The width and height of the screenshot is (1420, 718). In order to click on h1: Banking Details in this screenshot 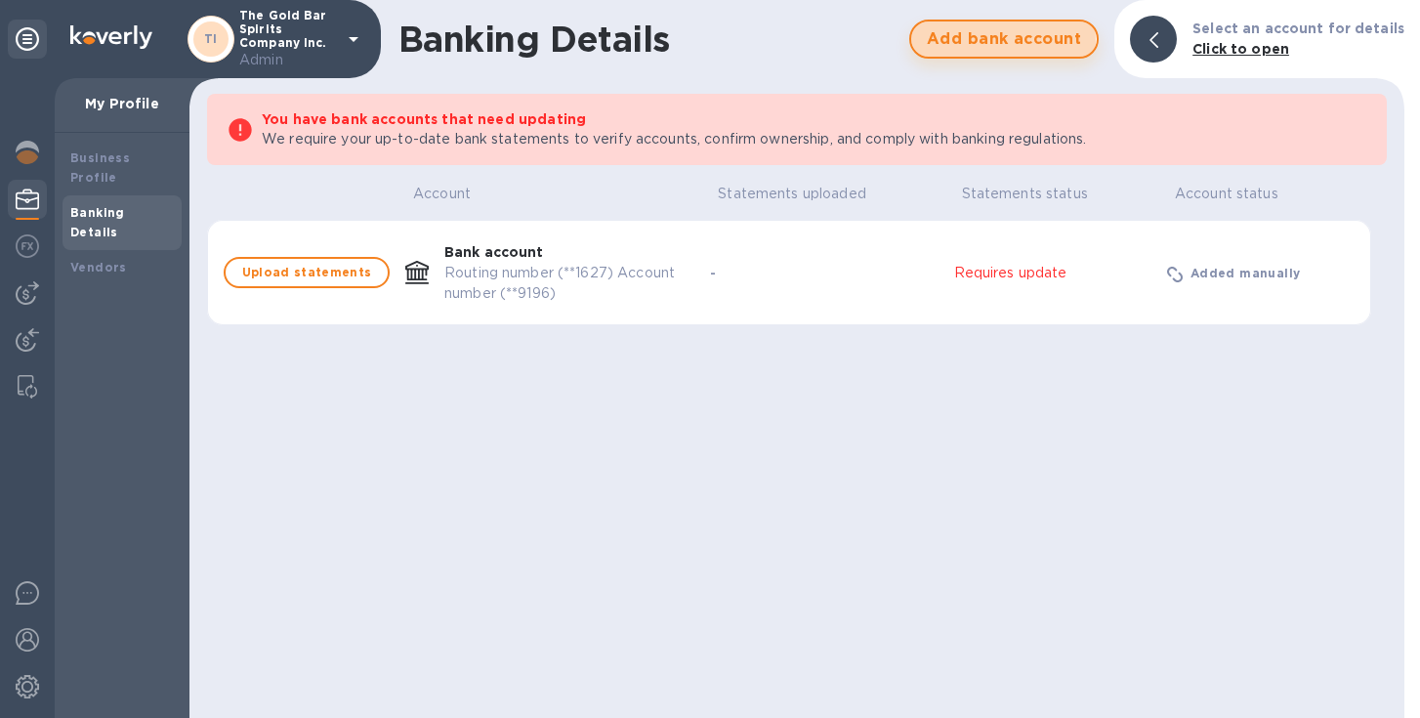, I will do `click(638, 39)`.